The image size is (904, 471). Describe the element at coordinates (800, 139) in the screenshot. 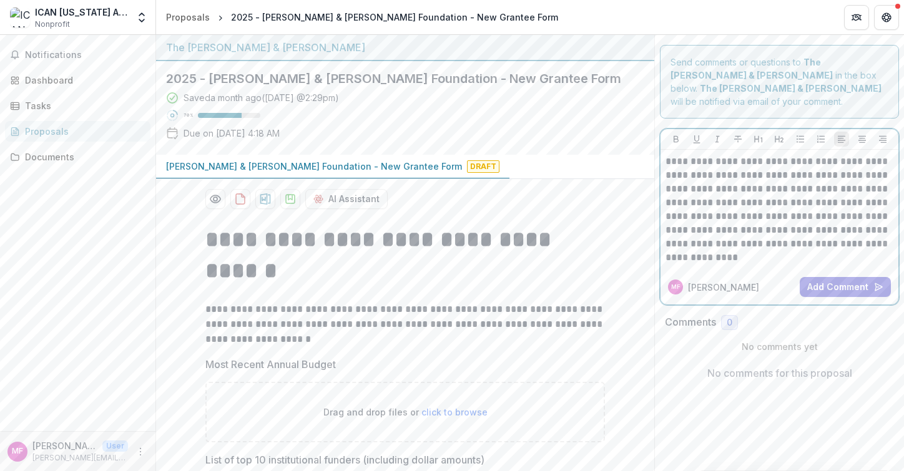

I see `button: Bullet List` at that location.